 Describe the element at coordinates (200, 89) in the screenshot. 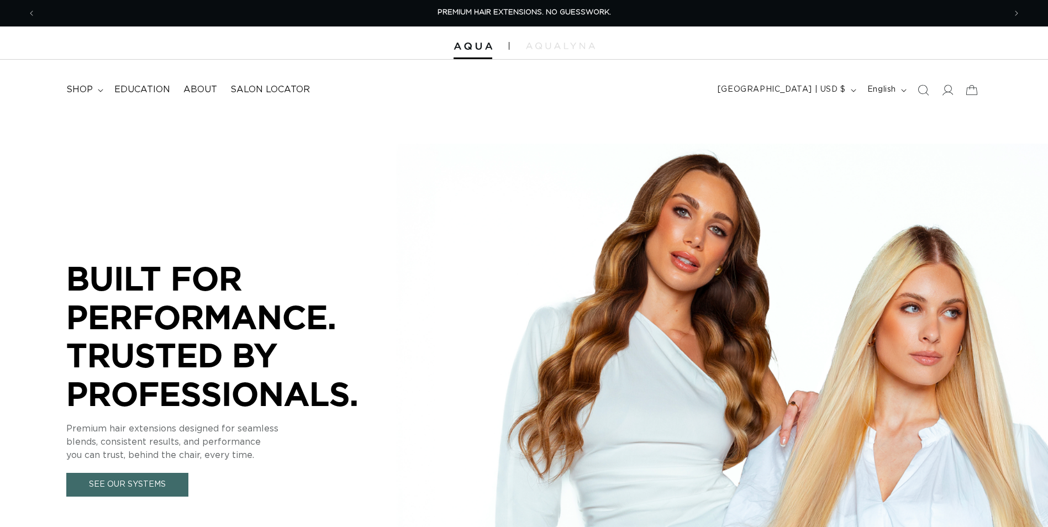

I see `a: About` at that location.